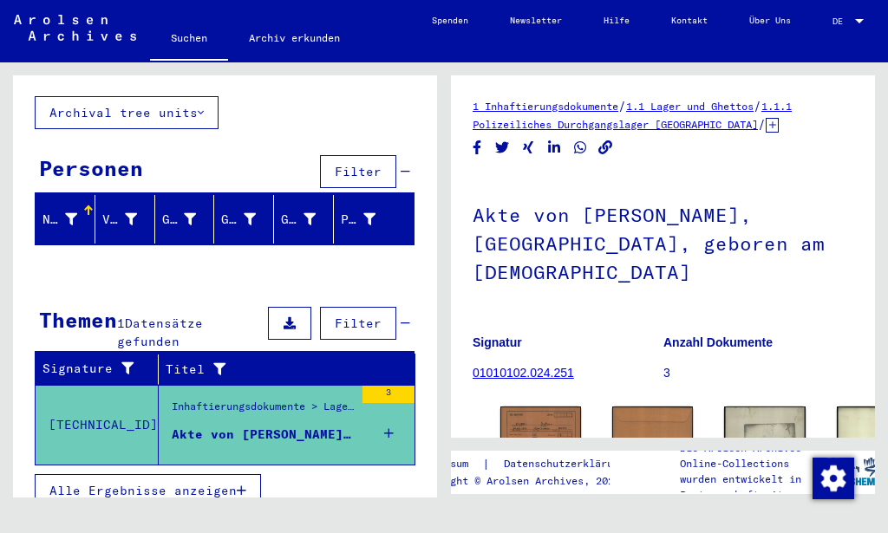  Describe the element at coordinates (185, 219) in the screenshot. I see `mat-header-cell: Geburtsname` at that location.